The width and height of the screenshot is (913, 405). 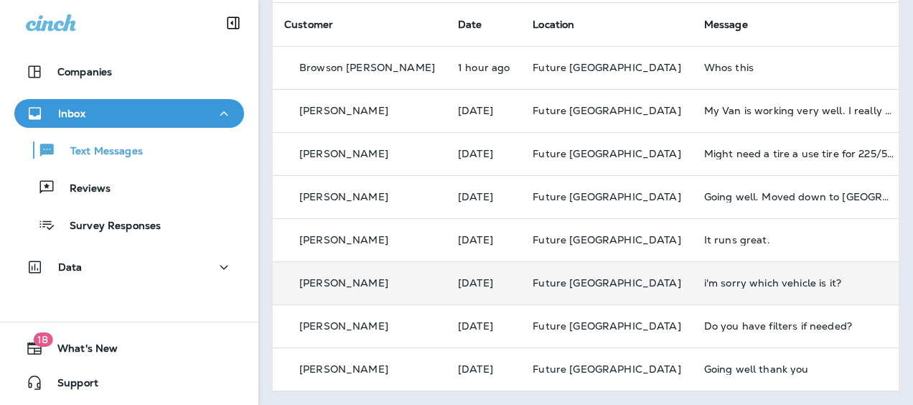 What do you see at coordinates (129, 187) in the screenshot?
I see `button: Reviews` at bounding box center [129, 187].